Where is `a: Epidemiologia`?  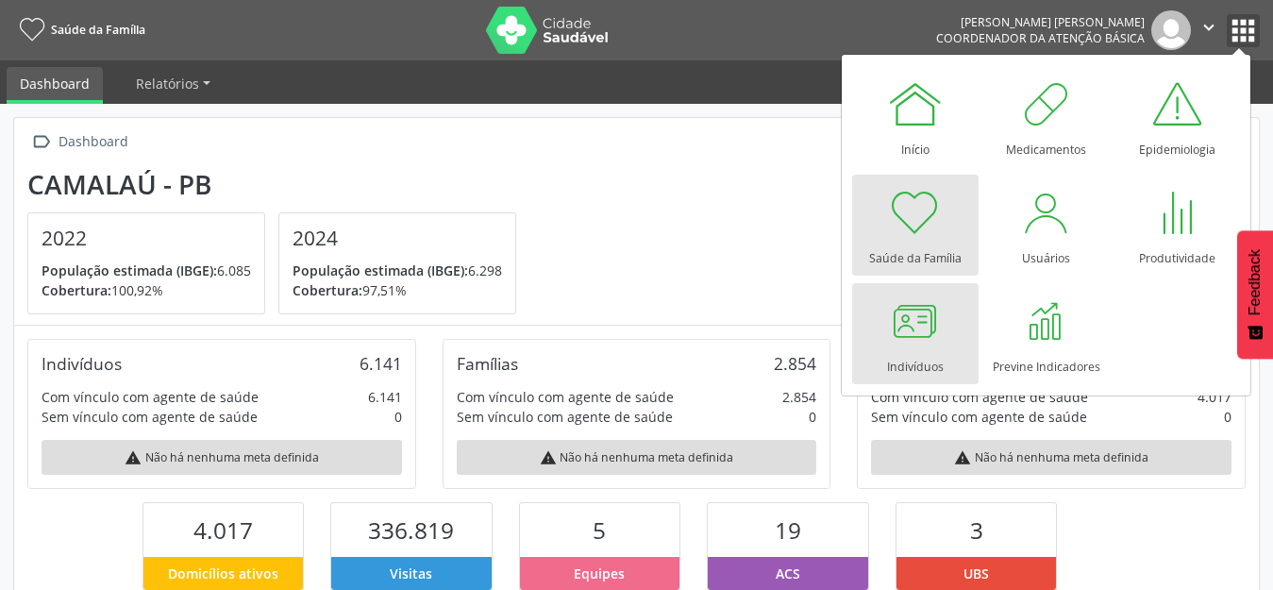
a: Epidemiologia is located at coordinates (1178, 116).